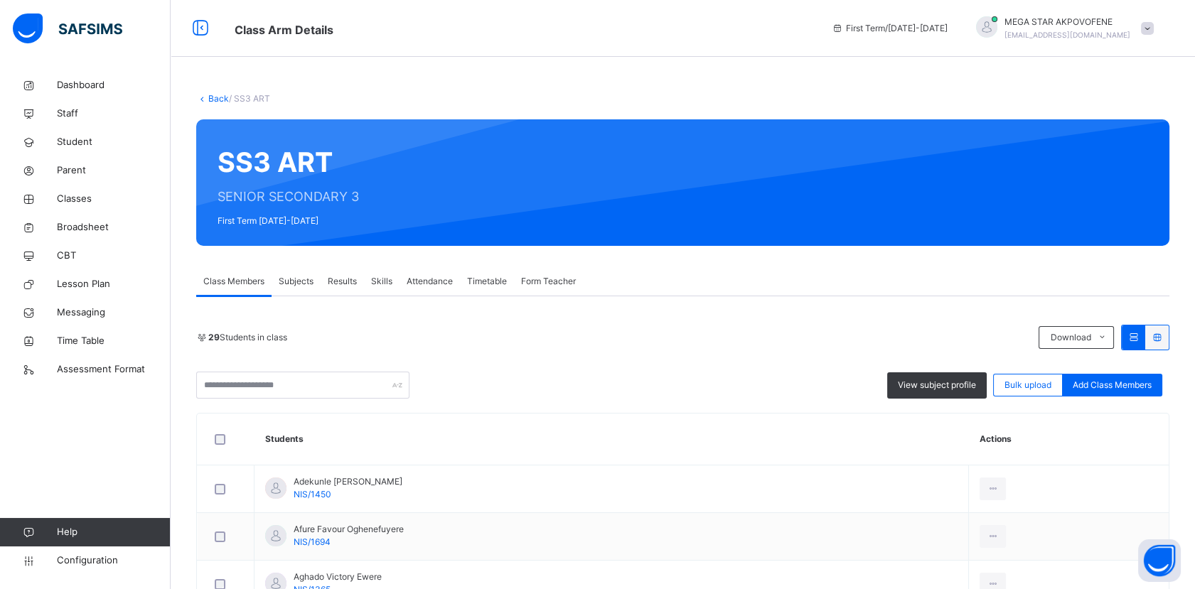 The image size is (1195, 589). What do you see at coordinates (889, 28) in the screenshot?
I see `span: session/term information` at bounding box center [889, 28].